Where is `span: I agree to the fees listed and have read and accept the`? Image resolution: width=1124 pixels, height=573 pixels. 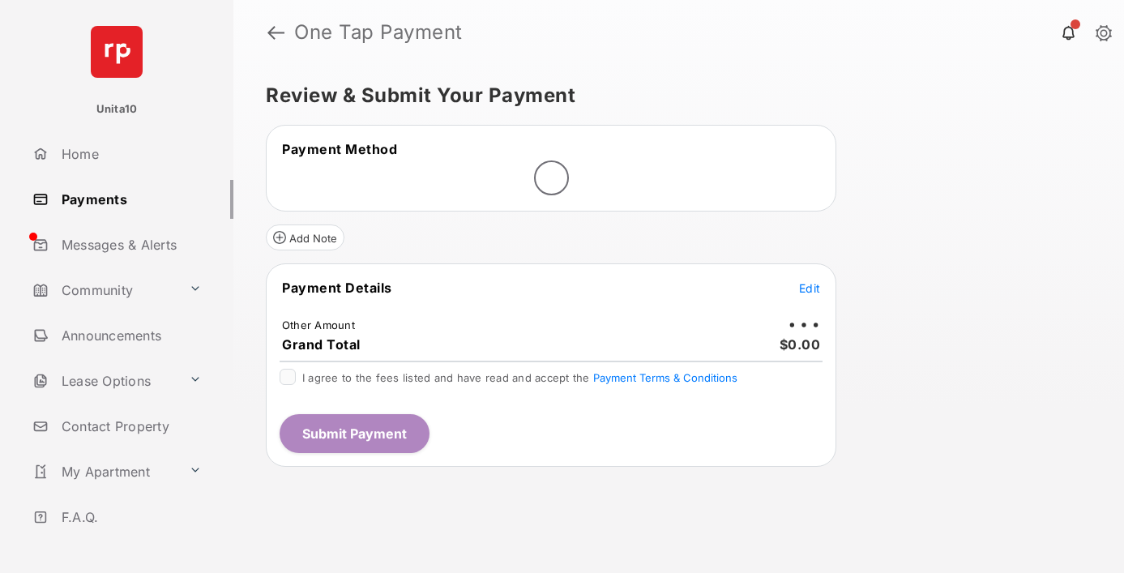
span: I agree to the fees listed and have read and accept the is located at coordinates (520, 378).